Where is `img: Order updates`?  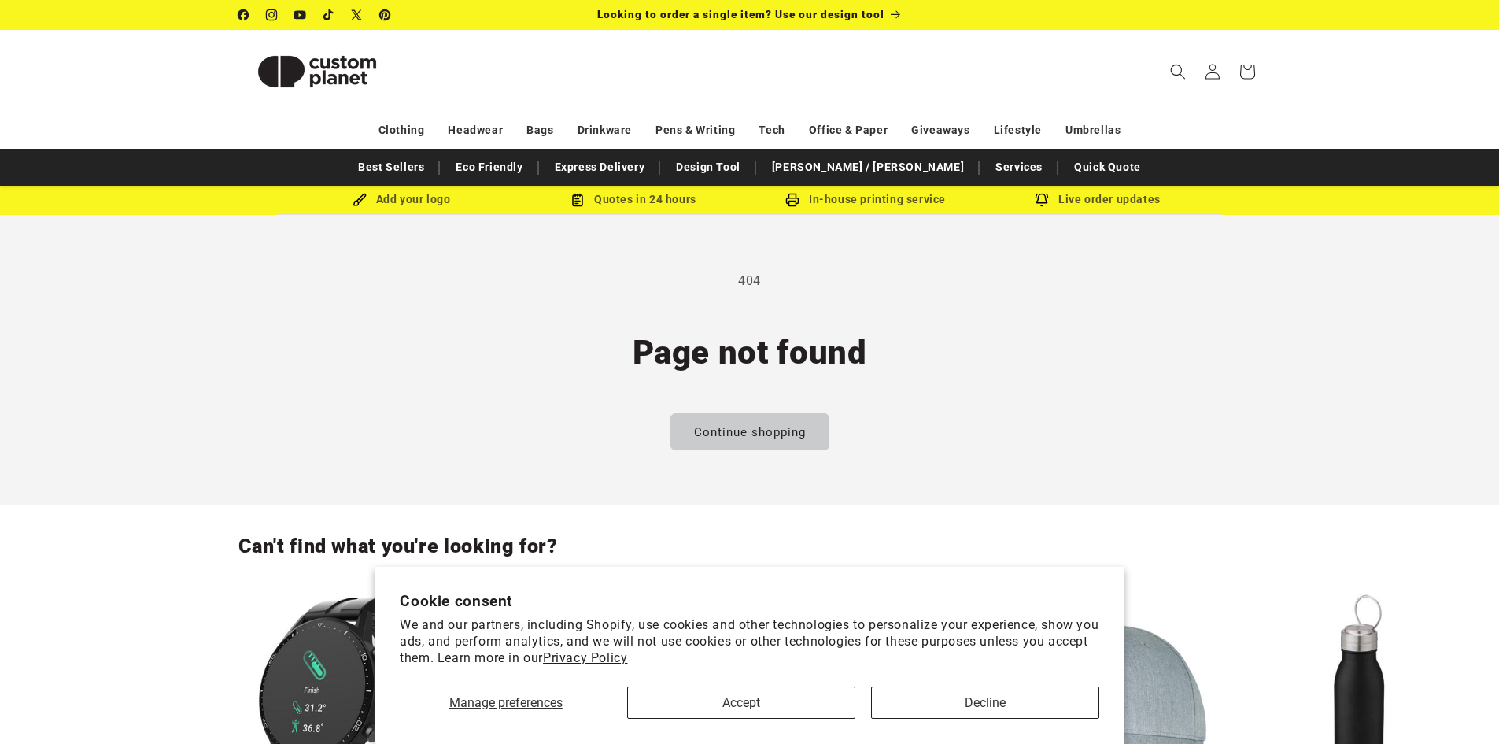 img: Order updates is located at coordinates (1042, 200).